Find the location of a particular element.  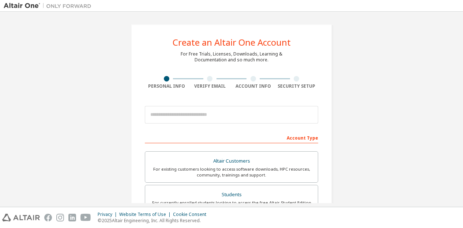

img: Altair One is located at coordinates (49, 6).